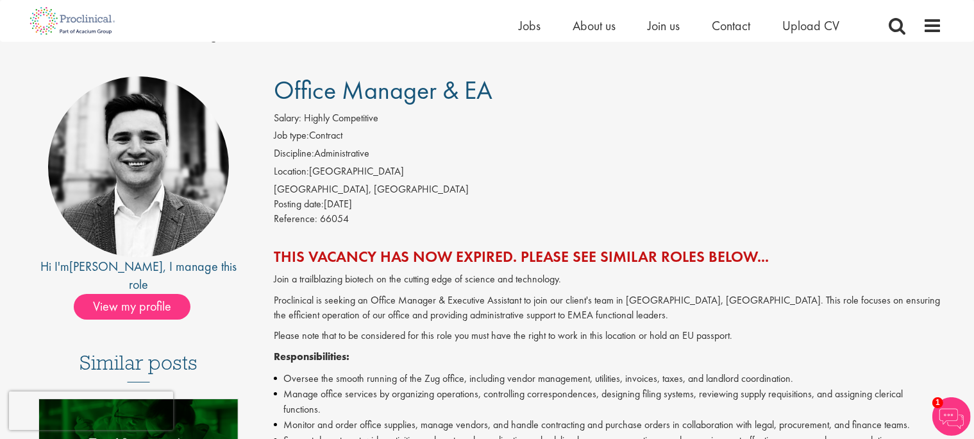 The width and height of the screenshot is (974, 439). I want to click on span: View my profile, so click(132, 307).